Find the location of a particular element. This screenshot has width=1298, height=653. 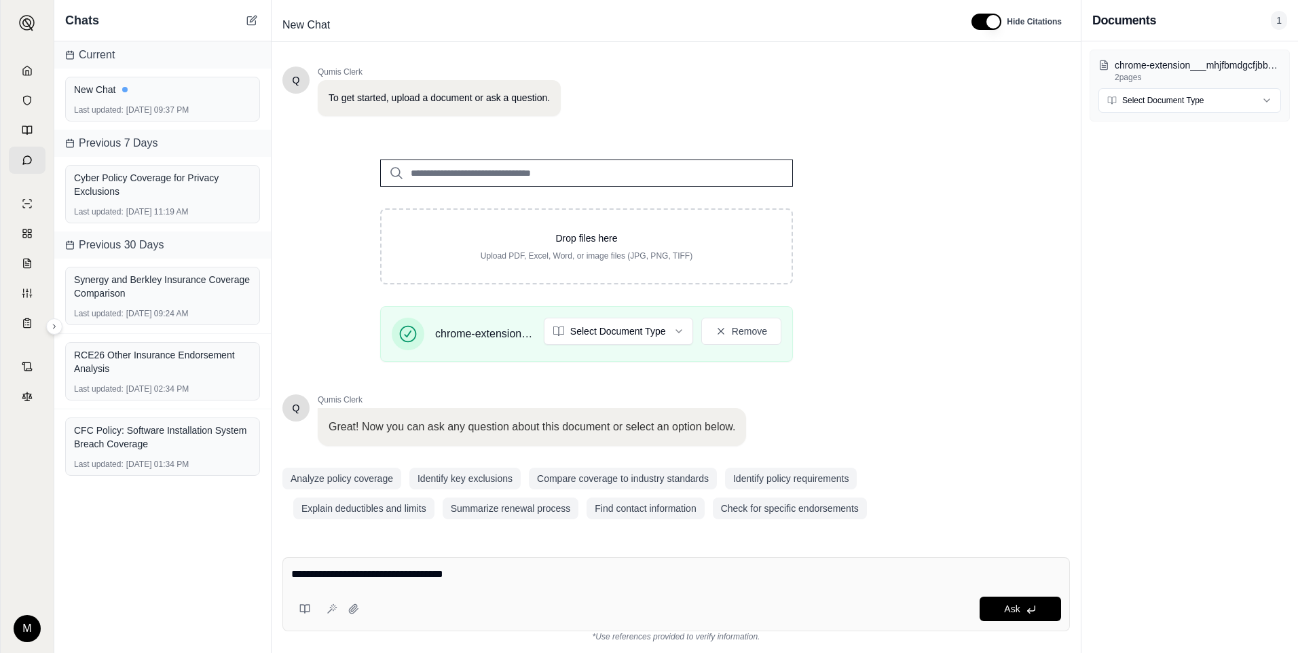

button: Analyze policy coverage is located at coordinates (341, 478).